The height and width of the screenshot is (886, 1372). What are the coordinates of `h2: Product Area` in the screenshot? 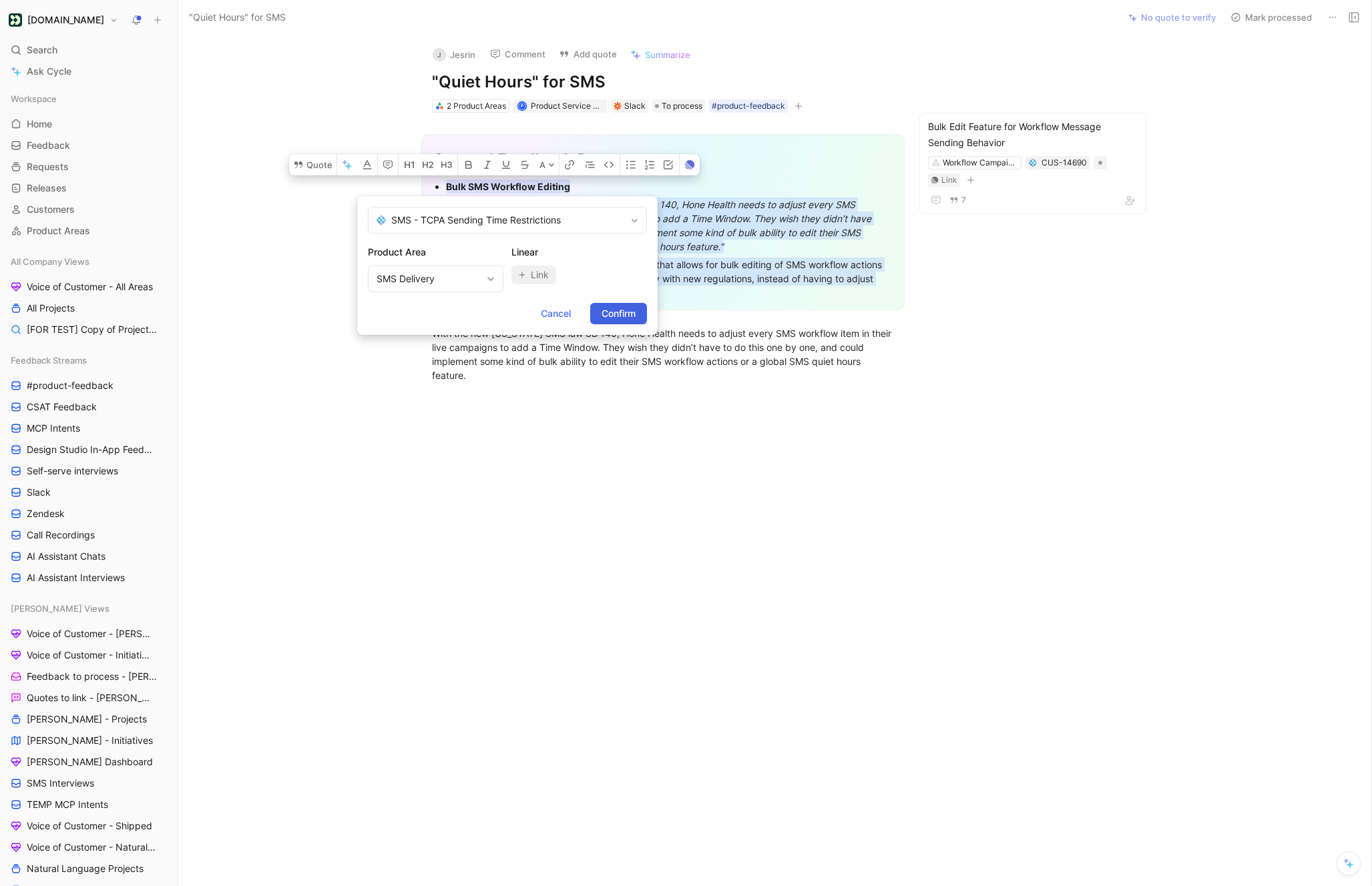 It's located at (435, 252).